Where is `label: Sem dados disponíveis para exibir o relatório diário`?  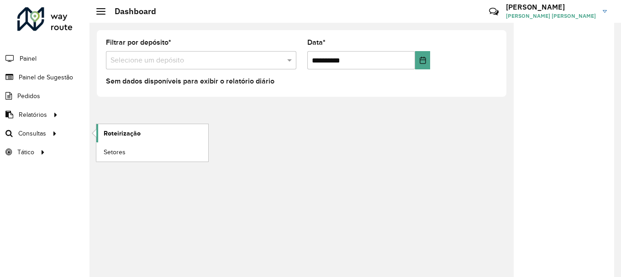 label: Sem dados disponíveis para exibir o relatório diário is located at coordinates (190, 81).